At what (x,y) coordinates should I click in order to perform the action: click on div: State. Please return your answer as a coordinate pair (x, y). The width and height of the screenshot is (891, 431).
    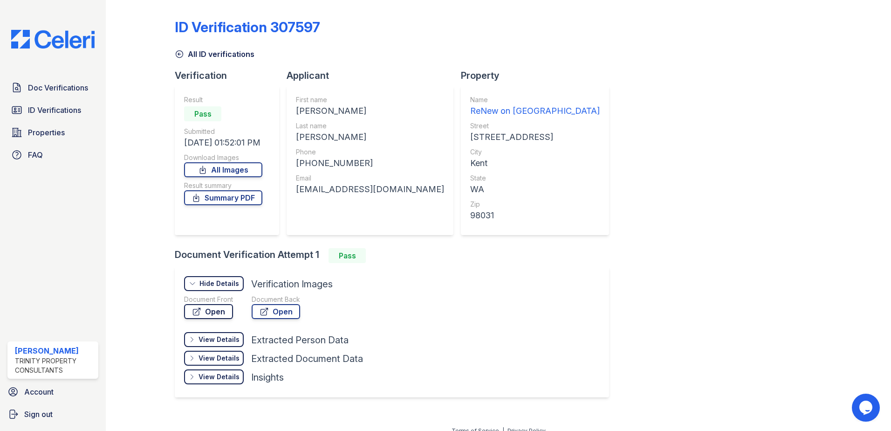
    Looking at the image, I should click on (535, 178).